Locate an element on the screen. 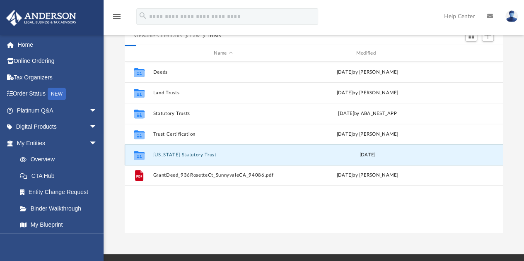 The height and width of the screenshot is (261, 524). a: Tax Organizers is located at coordinates (58, 77).